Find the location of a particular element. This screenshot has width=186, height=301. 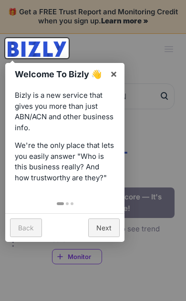

a: Next is located at coordinates (104, 227).